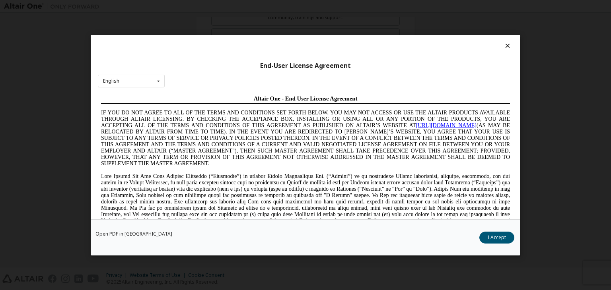 Image resolution: width=611 pixels, height=290 pixels. Describe the element at coordinates (208, 109) in the screenshot. I see `span: Lore Ipsumd Sit Ame Cons Adipisc Elitseddo (“Eiusmodte”) in utlabor Etdolo Magnaaliqua Eni. (“Adm...` at that location.